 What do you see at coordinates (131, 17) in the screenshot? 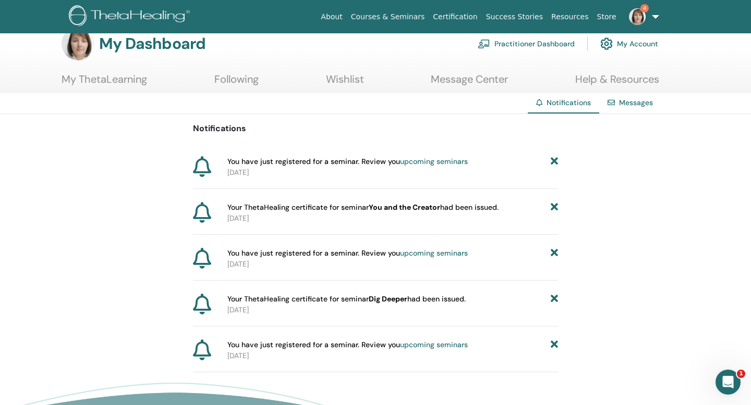
I see `img: logo.png` at bounding box center [131, 17].